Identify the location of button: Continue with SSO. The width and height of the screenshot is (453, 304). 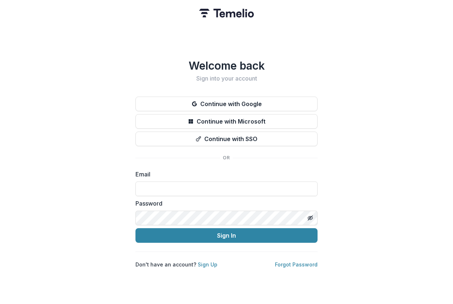
(226, 139).